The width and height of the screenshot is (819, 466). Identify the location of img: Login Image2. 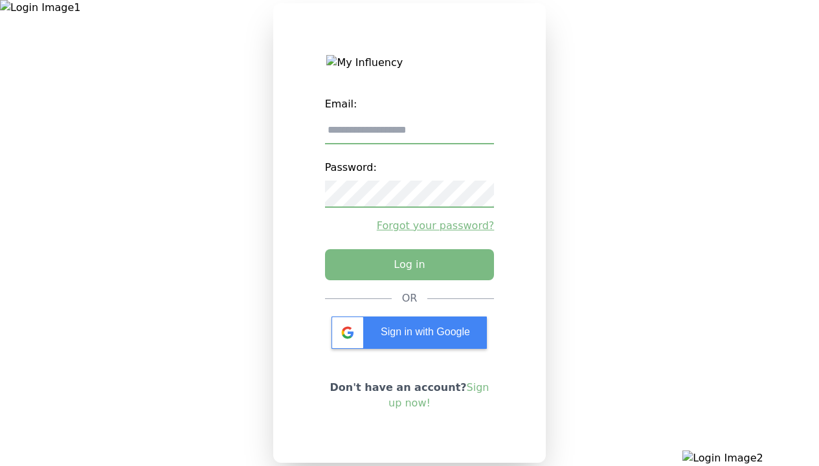
(751, 459).